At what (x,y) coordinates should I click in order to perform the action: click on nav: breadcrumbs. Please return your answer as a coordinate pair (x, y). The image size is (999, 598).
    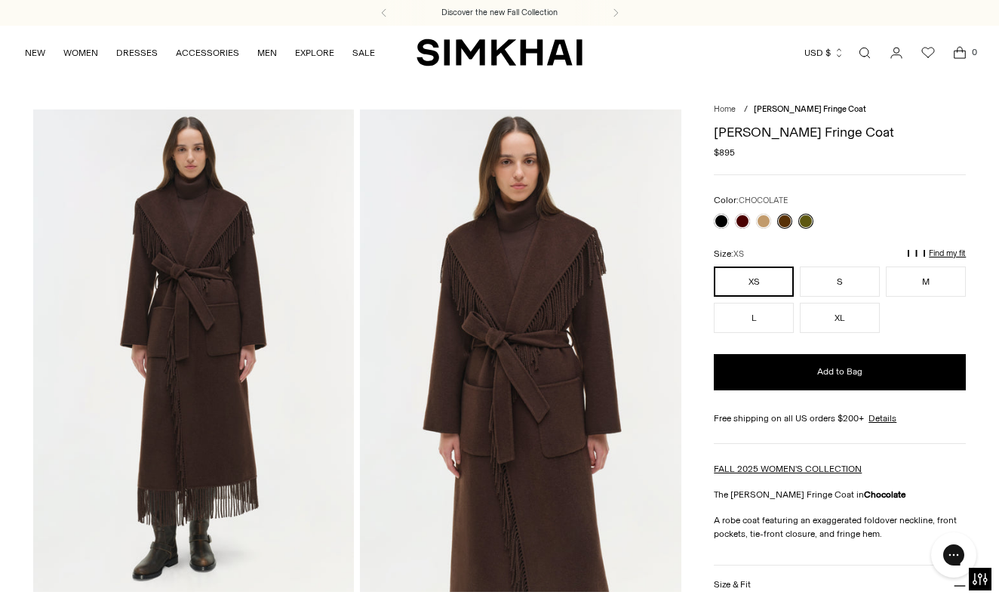
    Looking at the image, I should click on (840, 109).